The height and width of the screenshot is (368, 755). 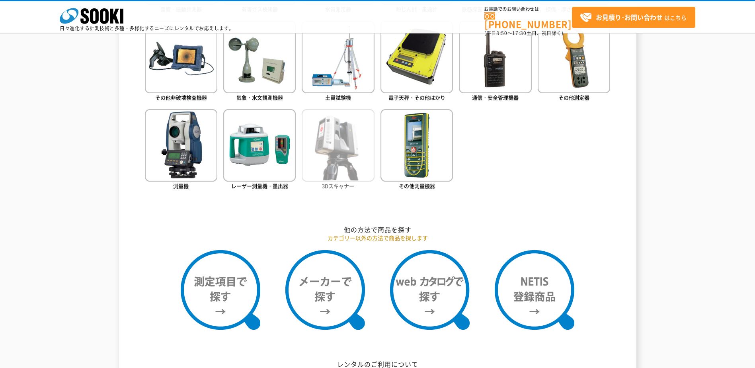 I want to click on span: お電話でのお問い合わせは, so click(x=528, y=9).